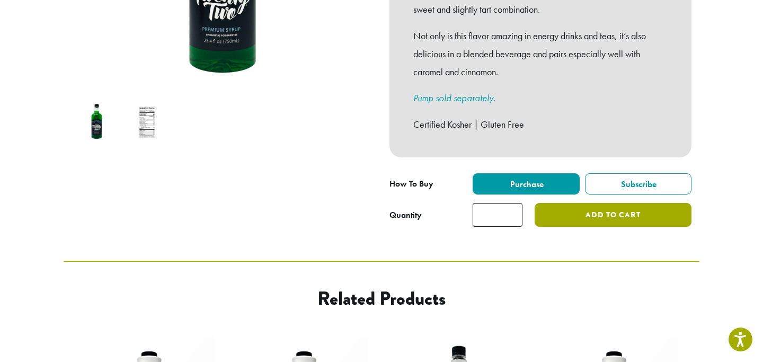 The width and height of the screenshot is (763, 362). What do you see at coordinates (147, 121) in the screenshot?
I see `img: Barista 22 Sugar-Free Green Apple - Image 2` at bounding box center [147, 121].